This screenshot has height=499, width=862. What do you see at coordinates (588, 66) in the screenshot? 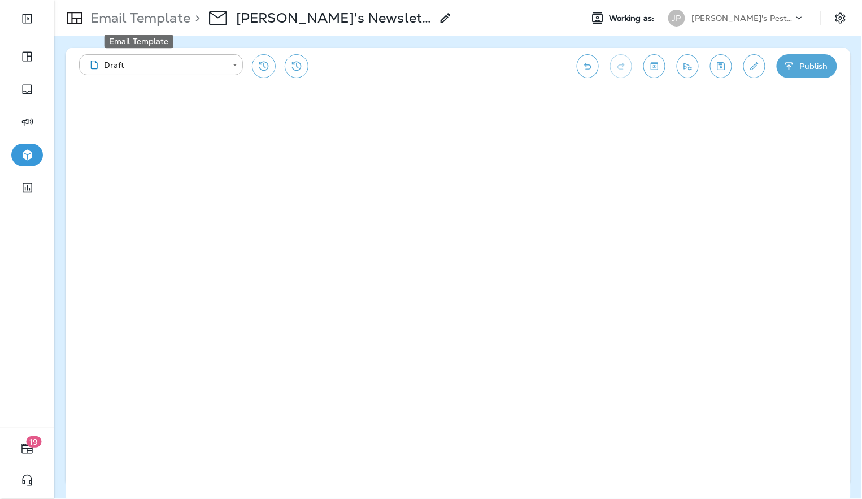
I see `button: Undo` at bounding box center [588, 66].